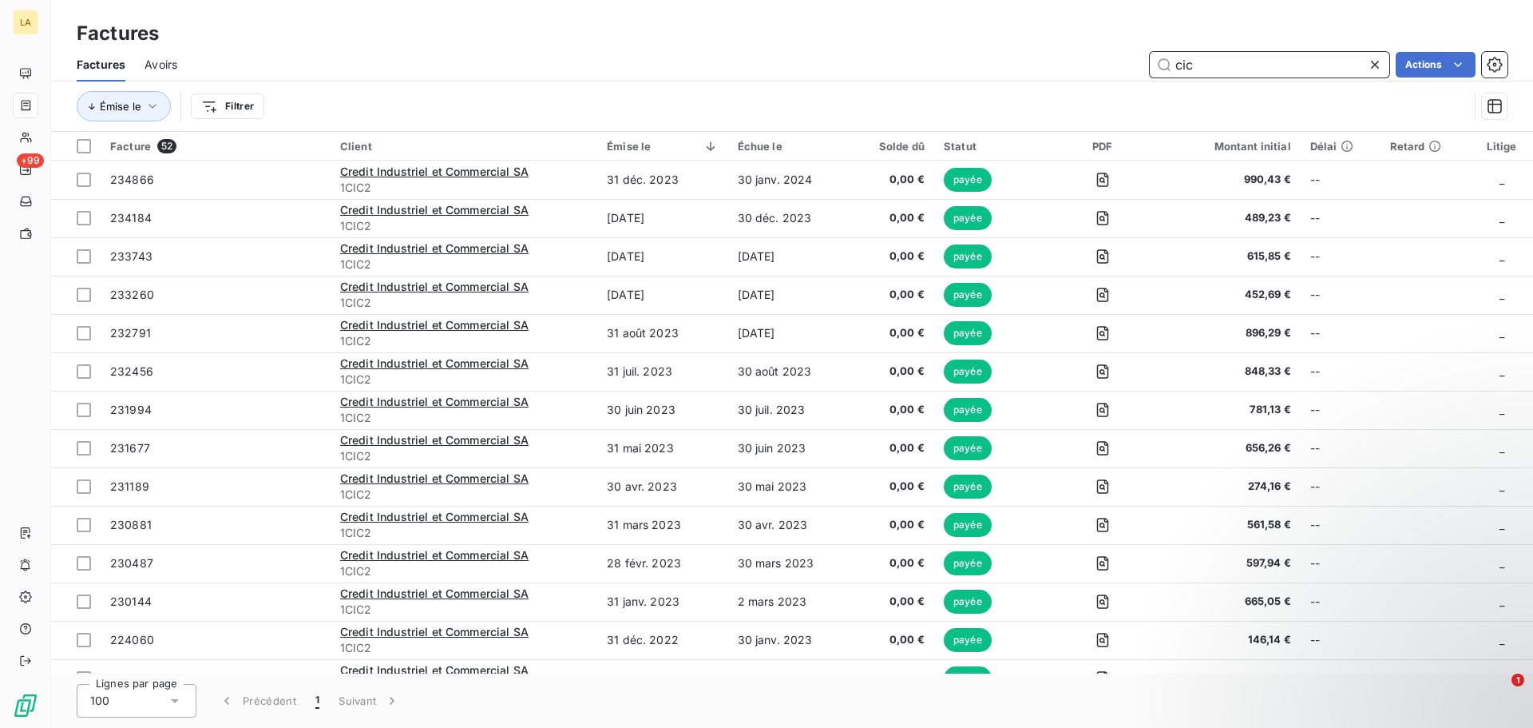  I want to click on button: Actions, so click(1436, 65).